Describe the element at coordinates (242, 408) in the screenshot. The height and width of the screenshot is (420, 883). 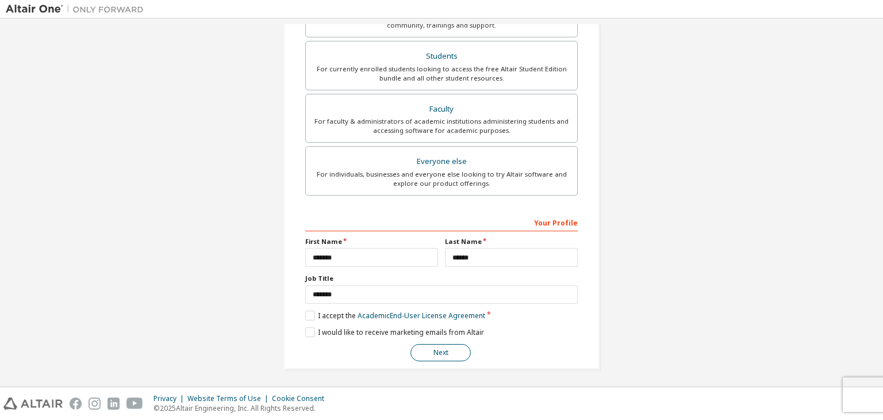
I see `p: © 2025 Altair Engineering, Inc. All Rights Reserved.` at that location.